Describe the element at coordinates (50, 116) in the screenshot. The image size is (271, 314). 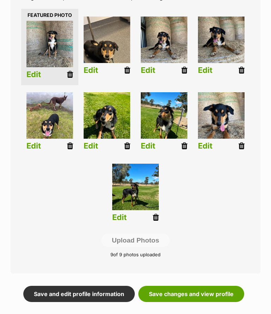
I see `img: p8nhvufyvicywrkog9ru.jpg` at that location.